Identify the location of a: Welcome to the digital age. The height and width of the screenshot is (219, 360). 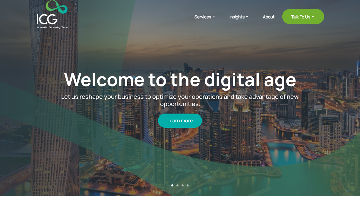
(180, 79).